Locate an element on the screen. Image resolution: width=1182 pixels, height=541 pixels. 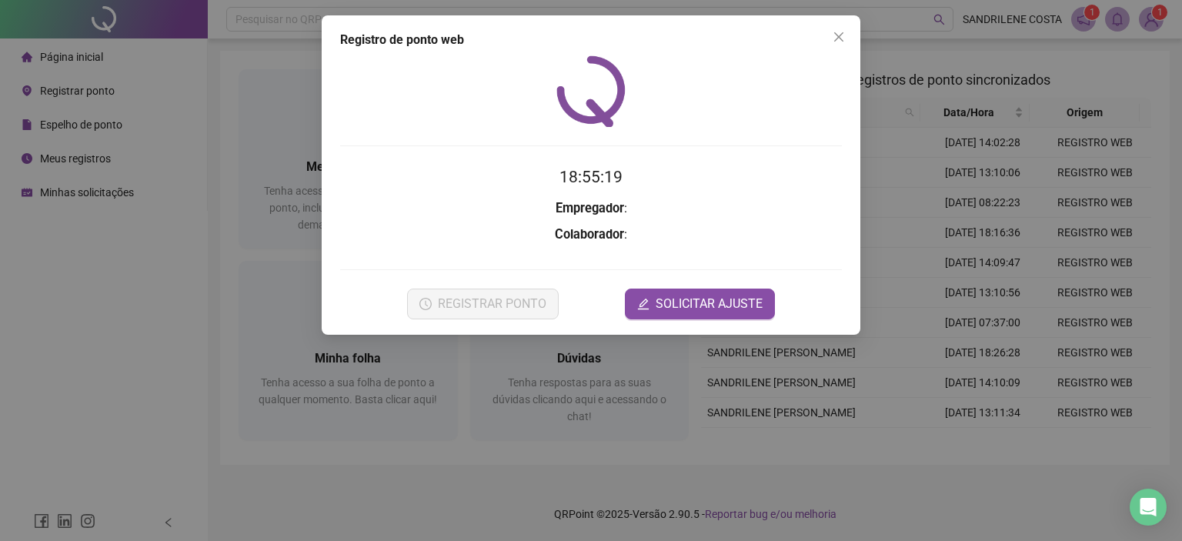
div: Registro de ponto web is located at coordinates (591, 40).